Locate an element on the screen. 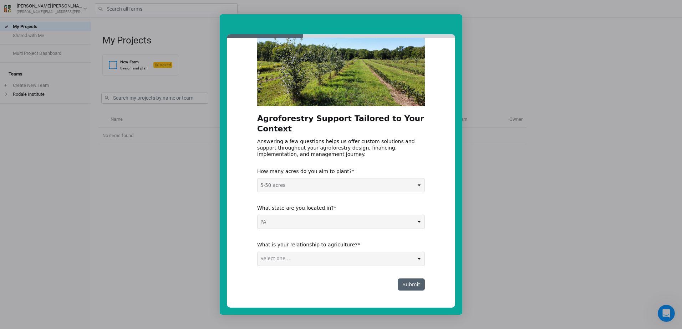 The width and height of the screenshot is (682, 329). div: What is your relationship to agriculture? is located at coordinates (336, 245).